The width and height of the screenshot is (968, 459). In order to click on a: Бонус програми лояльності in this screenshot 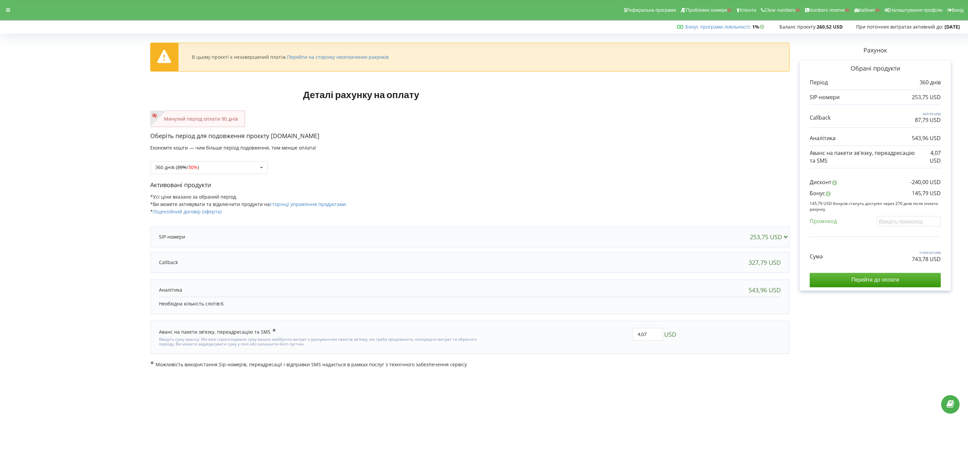, I will do `click(717, 27)`.